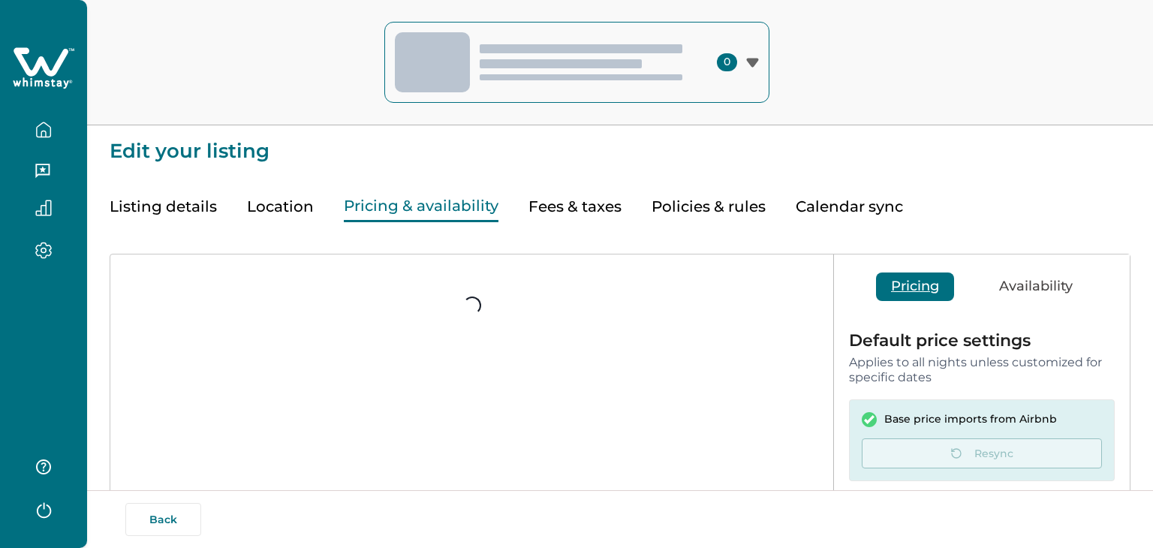 This screenshot has height=548, width=1153. What do you see at coordinates (280, 206) in the screenshot?
I see `button: Location` at bounding box center [280, 206].